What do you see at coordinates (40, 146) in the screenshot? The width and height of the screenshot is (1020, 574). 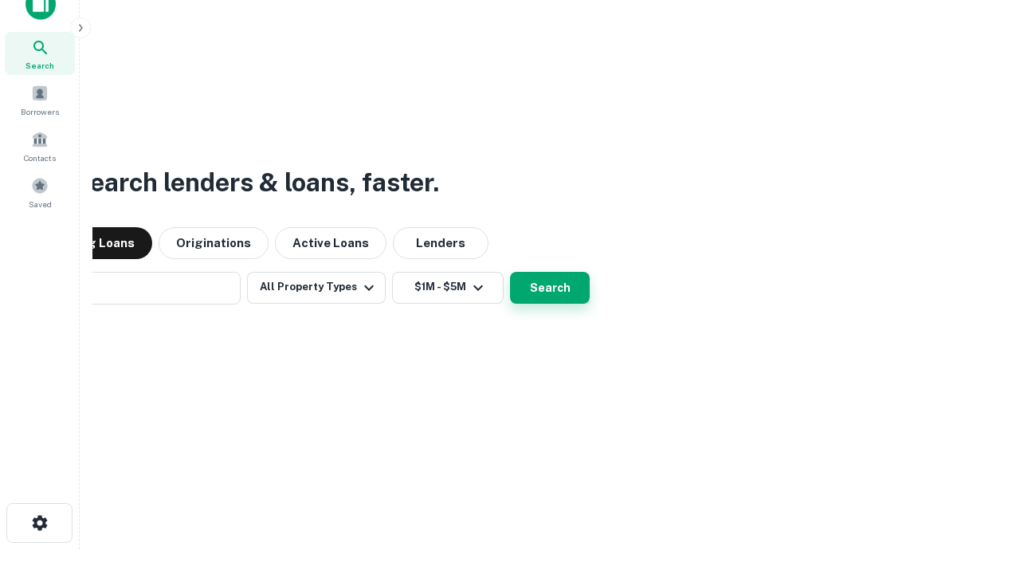 I see `a: Contacts` at bounding box center [40, 146].